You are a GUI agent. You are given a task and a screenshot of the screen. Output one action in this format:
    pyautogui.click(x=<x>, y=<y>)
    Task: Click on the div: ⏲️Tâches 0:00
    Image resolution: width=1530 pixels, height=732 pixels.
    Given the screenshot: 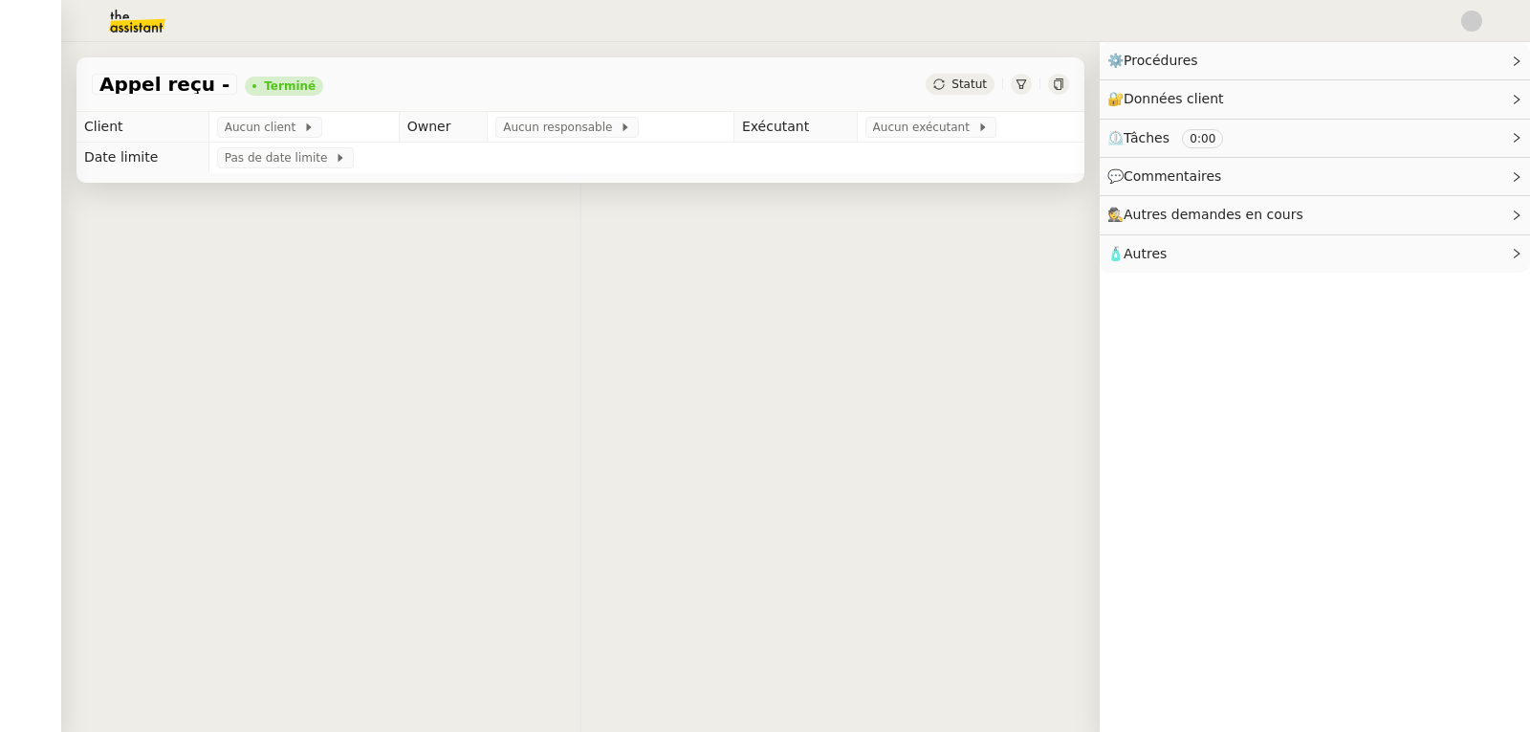 What is the action you would take?
    pyautogui.click(x=1315, y=138)
    